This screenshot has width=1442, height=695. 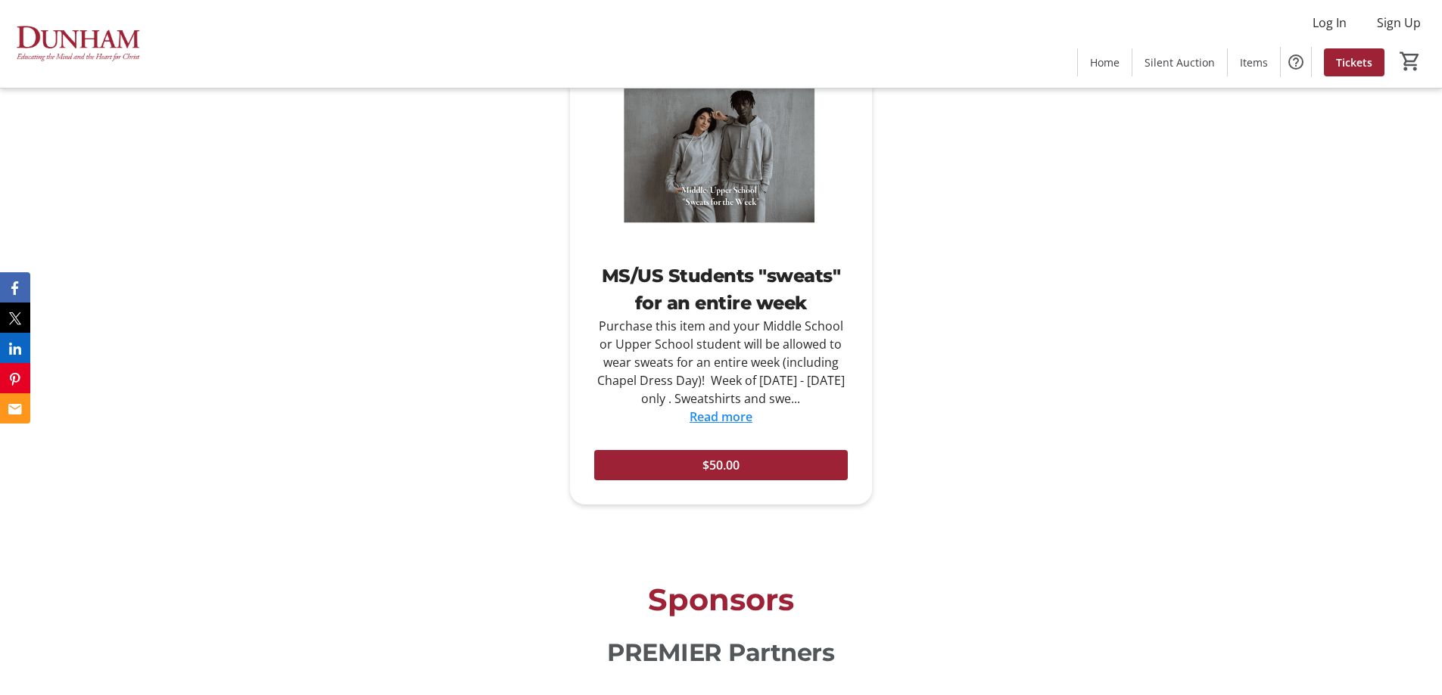 I want to click on span: Silent Auction, so click(x=1179, y=62).